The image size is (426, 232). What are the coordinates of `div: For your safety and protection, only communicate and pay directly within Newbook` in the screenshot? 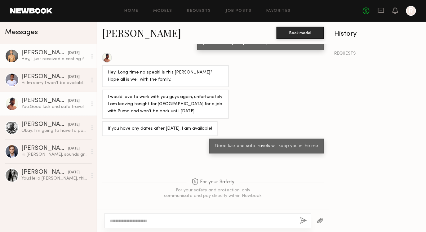 It's located at (213, 193).